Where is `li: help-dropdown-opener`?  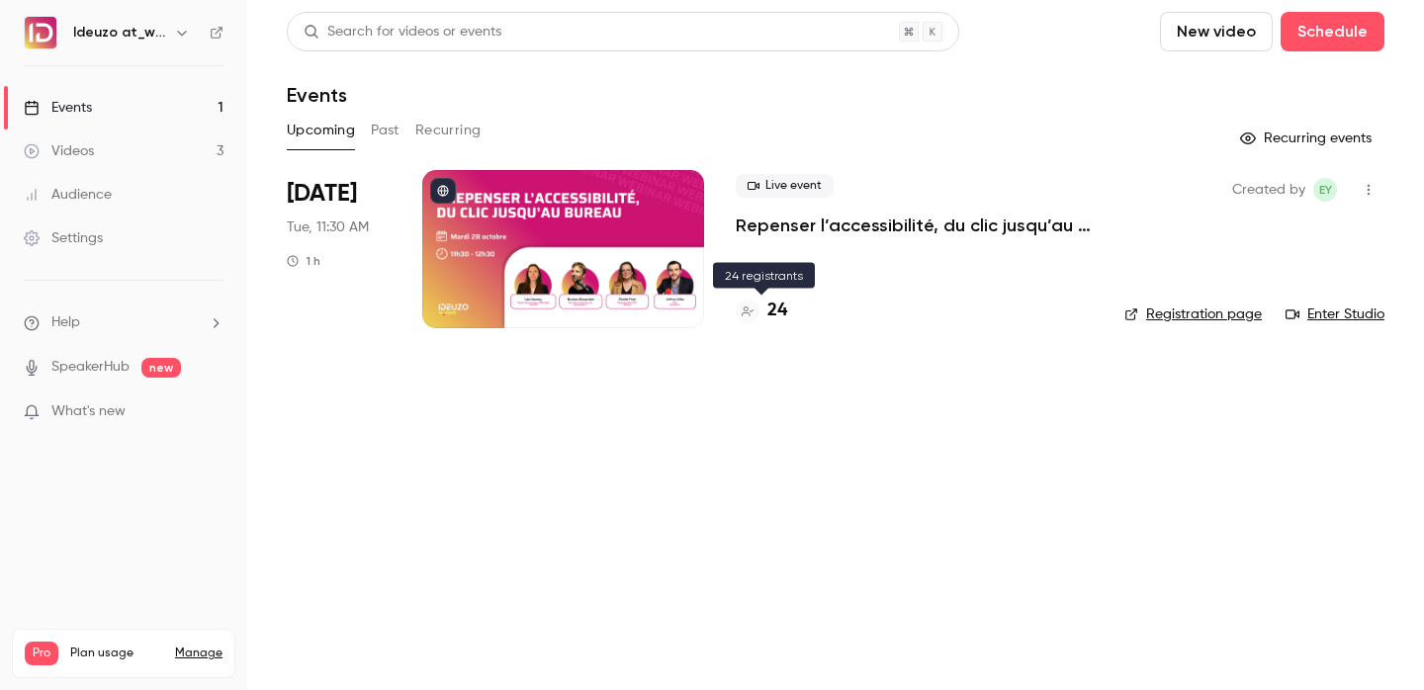
li: help-dropdown-opener is located at coordinates (124, 322).